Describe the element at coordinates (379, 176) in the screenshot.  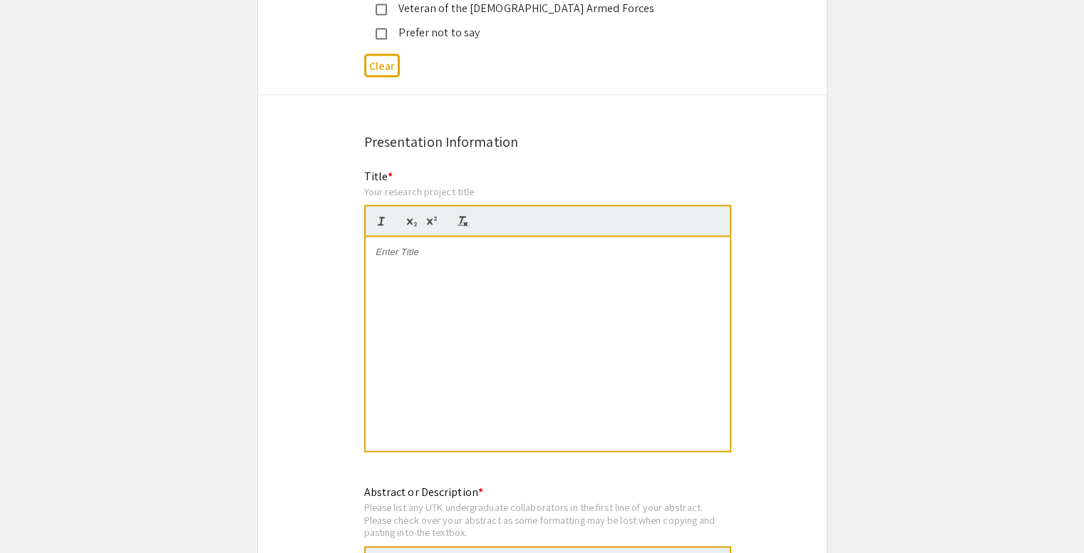
I see `mat-label: Title` at that location.